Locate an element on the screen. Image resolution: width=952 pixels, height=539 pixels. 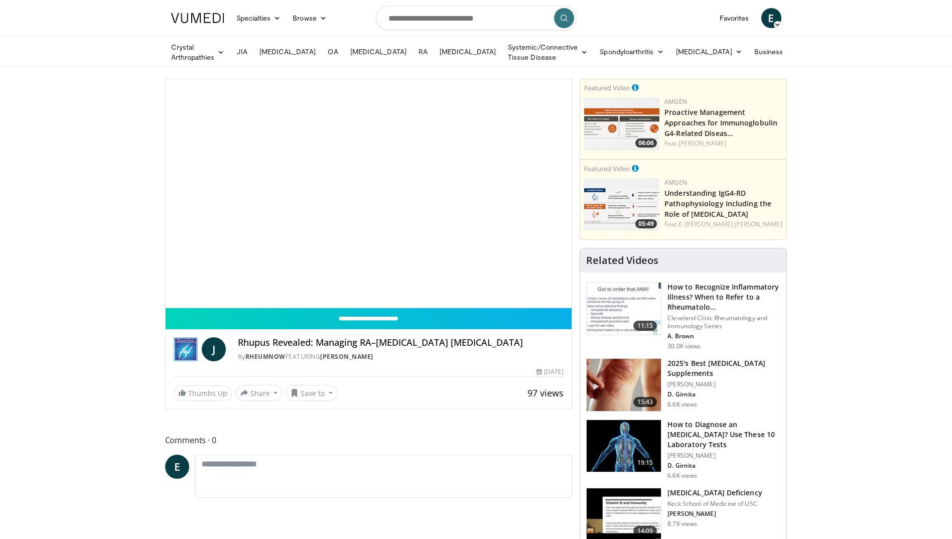
img: RheumNow is located at coordinates (186, 349).